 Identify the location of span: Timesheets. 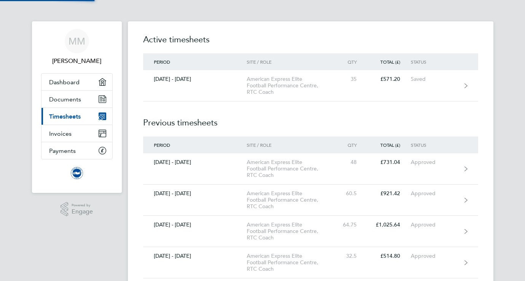
(65, 116).